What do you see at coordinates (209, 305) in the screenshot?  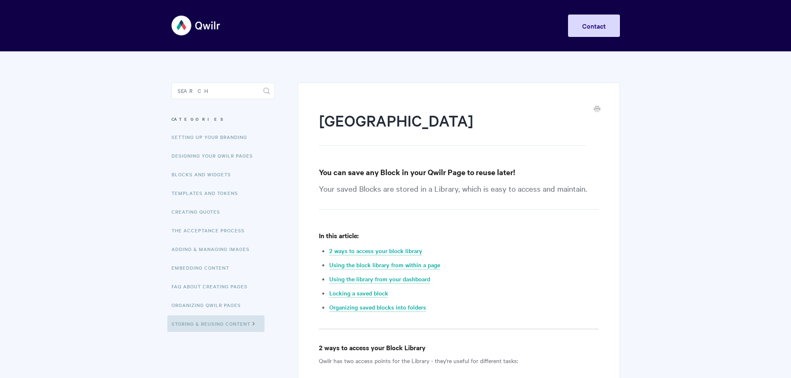 I see `a: Organizing Qwilr Pages` at bounding box center [209, 305].